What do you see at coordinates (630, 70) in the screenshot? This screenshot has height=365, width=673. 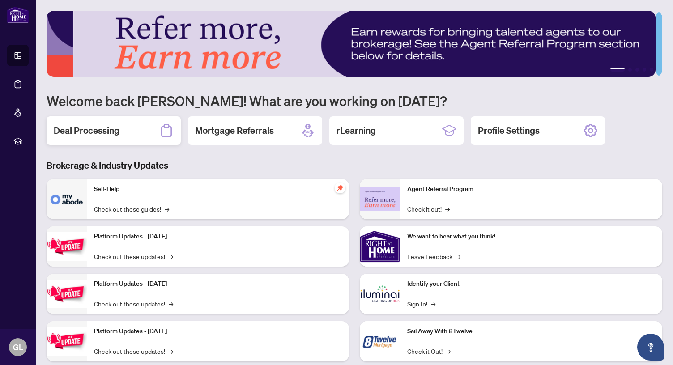 I see `button: 2` at bounding box center [630, 70].